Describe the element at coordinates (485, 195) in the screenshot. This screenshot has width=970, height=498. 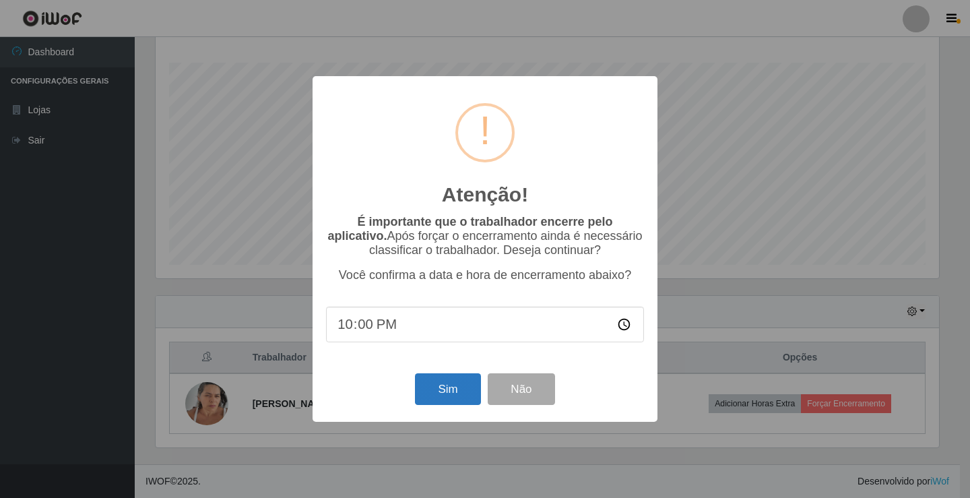
I see `h2: Atenção!` at that location.